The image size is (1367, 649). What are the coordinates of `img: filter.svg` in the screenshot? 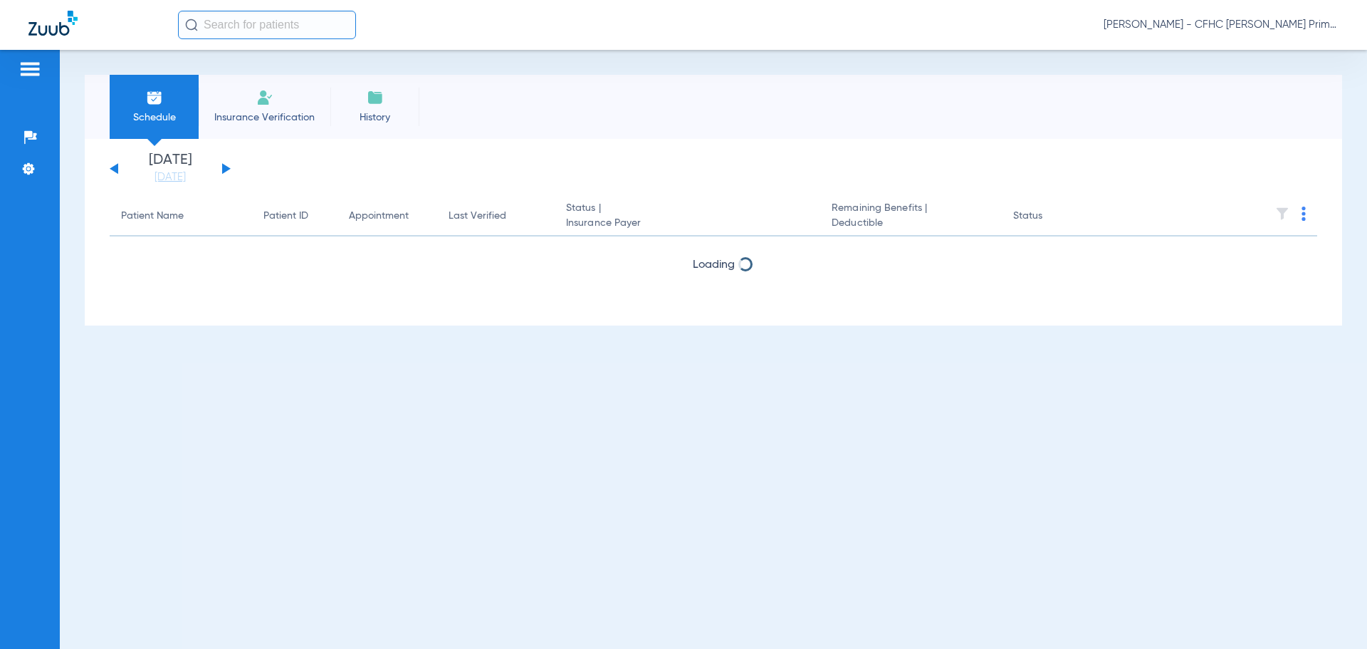 It's located at (1282, 214).